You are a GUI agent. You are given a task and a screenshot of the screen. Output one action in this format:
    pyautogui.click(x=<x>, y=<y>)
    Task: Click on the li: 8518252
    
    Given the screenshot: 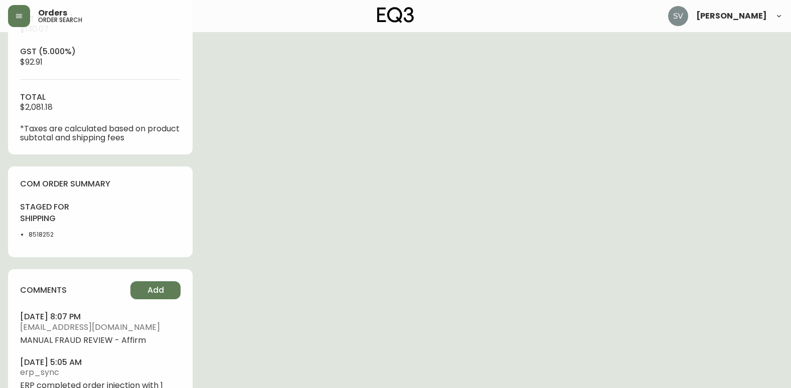 What is the action you would take?
    pyautogui.click(x=61, y=235)
    